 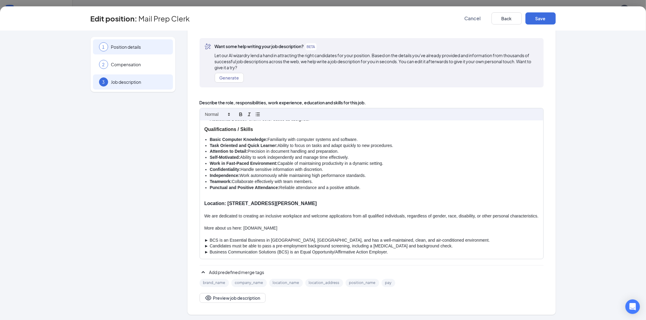 What do you see at coordinates (371, 216) in the screenshot?
I see `p: We are dedicated to creating an inclusive workplace and welcome applications from all qualified i...` at bounding box center [371, 216].